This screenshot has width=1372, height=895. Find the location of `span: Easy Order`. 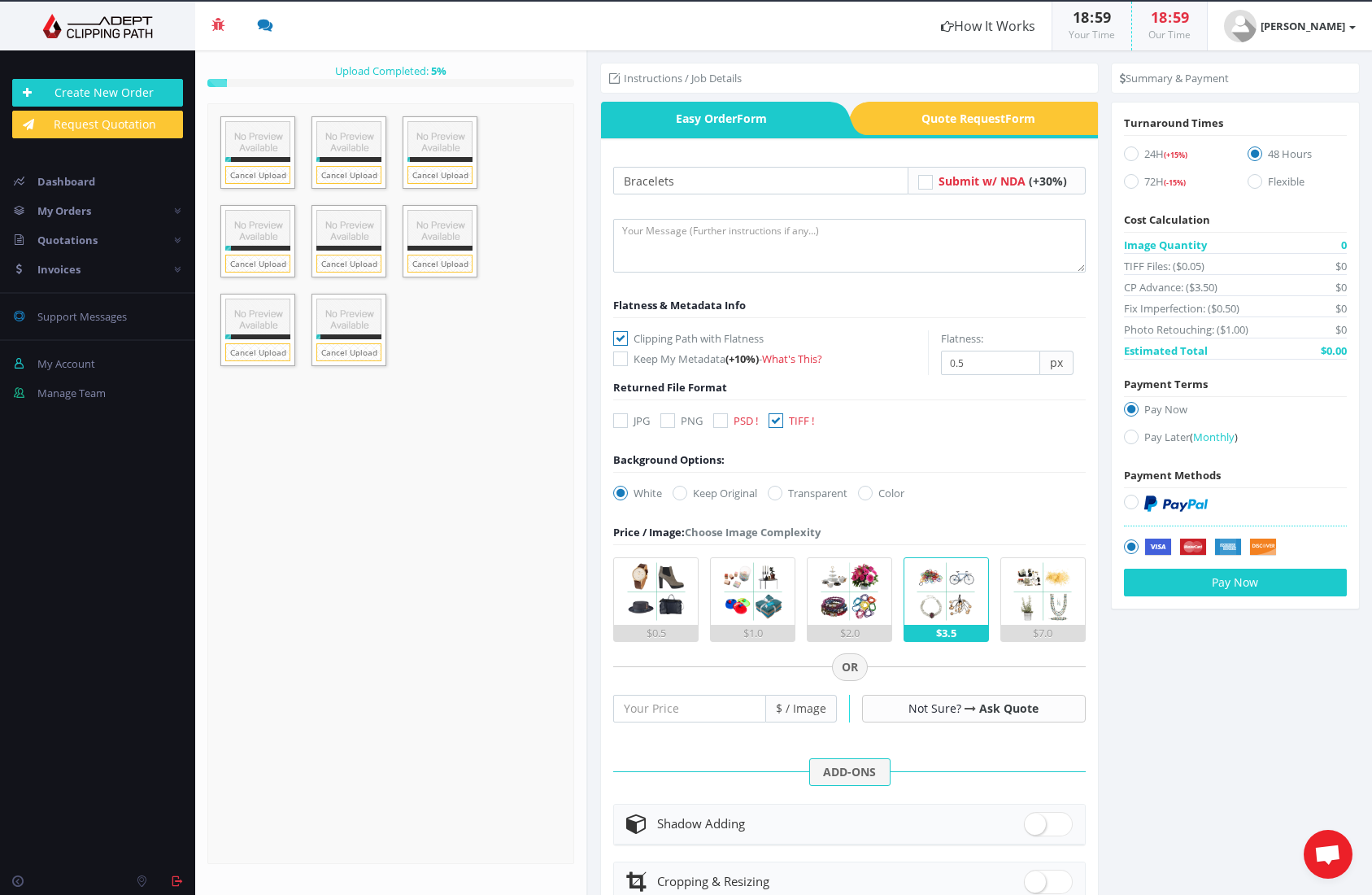

span: Easy Order is located at coordinates (715, 118).